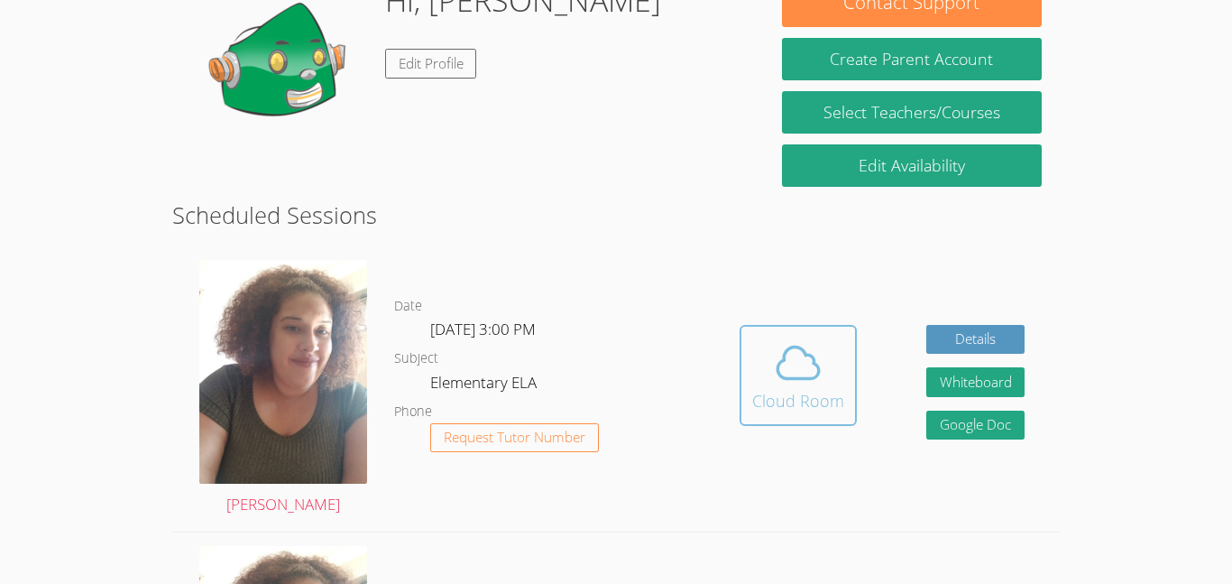 The height and width of the screenshot is (584, 1232). I want to click on dt: Date, so click(408, 306).